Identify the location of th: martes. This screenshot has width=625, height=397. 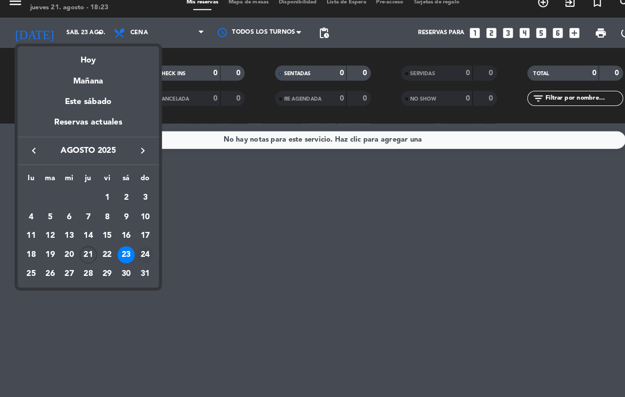
(48, 187).